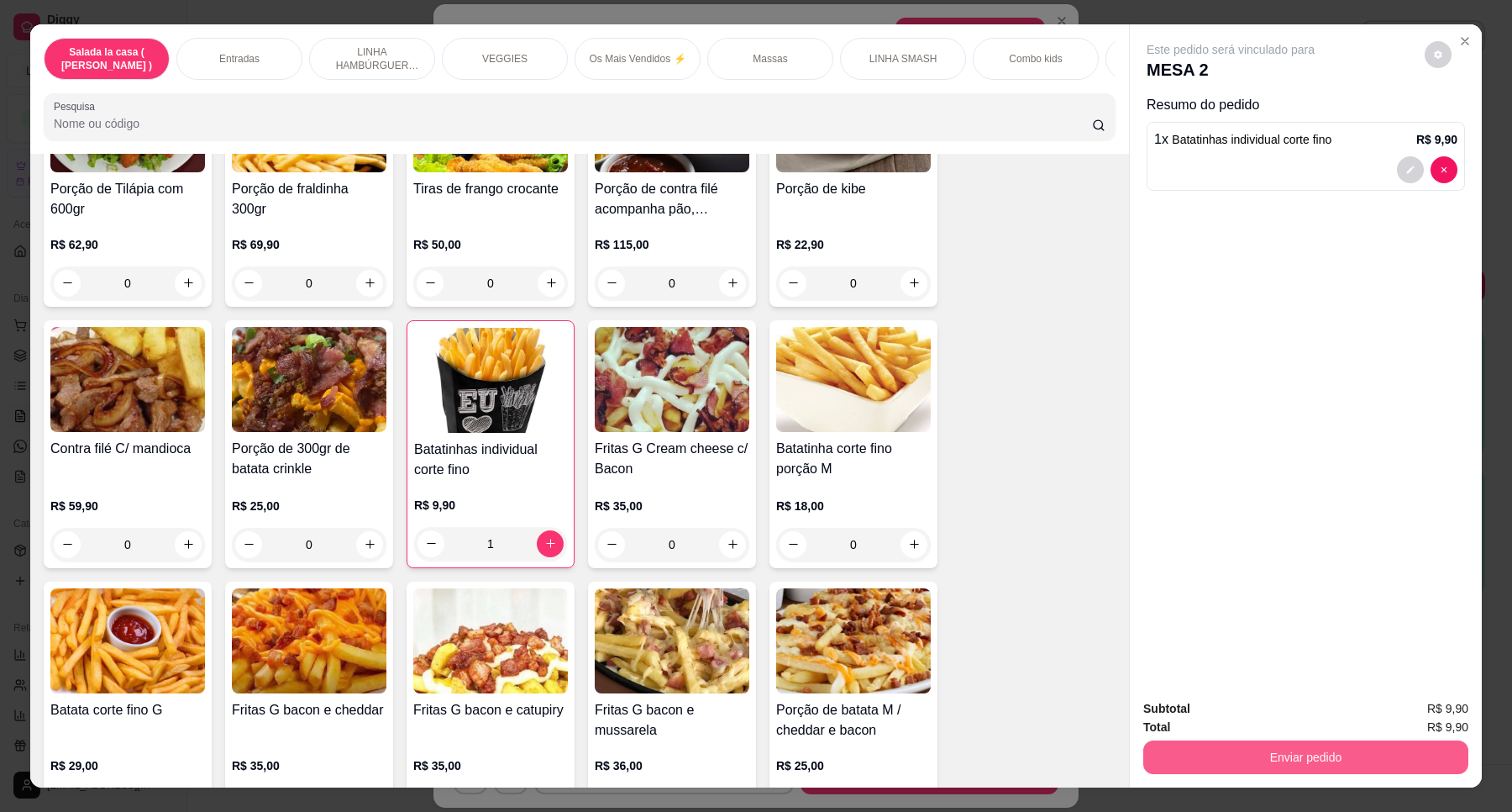 This screenshot has height=812, width=1512. What do you see at coordinates (853, 189) in the screenshot?
I see `h4: Porção de kibe` at bounding box center [853, 189].